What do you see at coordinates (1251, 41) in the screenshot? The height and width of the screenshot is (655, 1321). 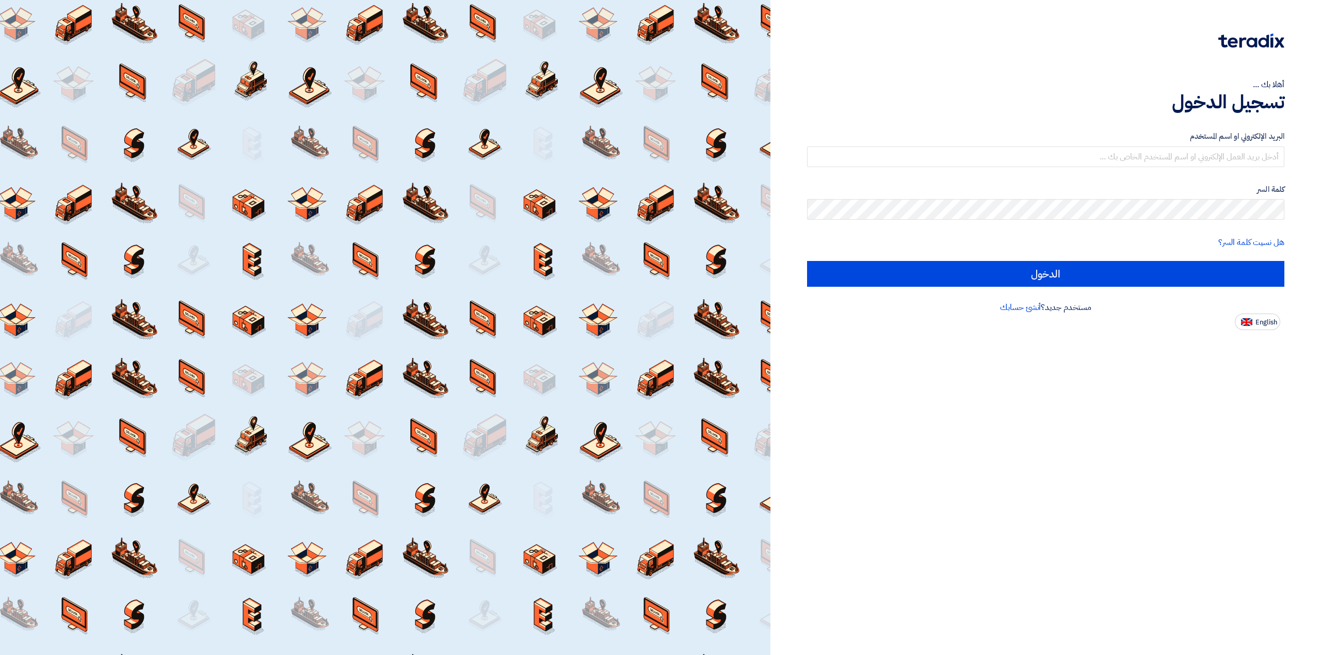 I see `img: Teradix logo` at bounding box center [1251, 41].